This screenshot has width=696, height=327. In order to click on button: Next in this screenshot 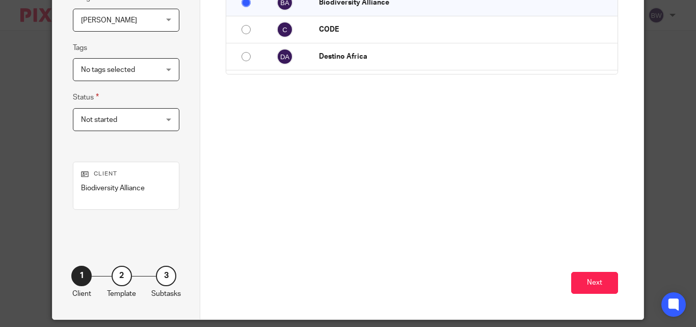, I will do `click(595, 282)`.